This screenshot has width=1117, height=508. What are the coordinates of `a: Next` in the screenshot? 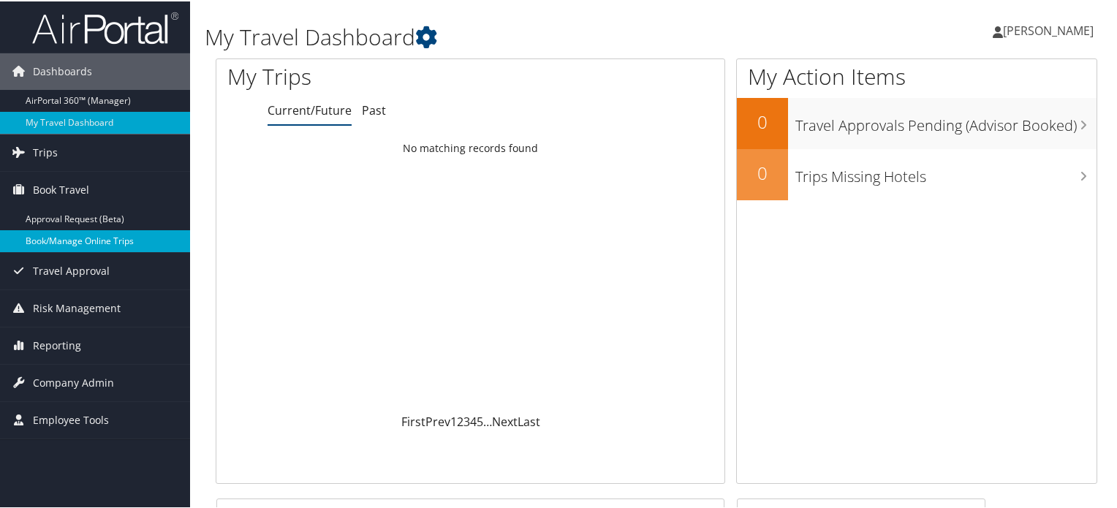 It's located at (504, 420).